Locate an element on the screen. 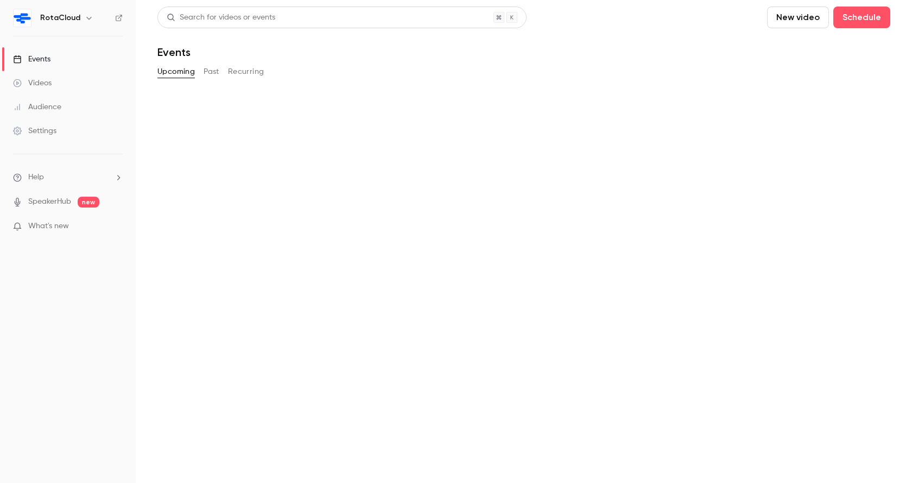 This screenshot has height=483, width=912. div: Settings is located at coordinates (35, 131).